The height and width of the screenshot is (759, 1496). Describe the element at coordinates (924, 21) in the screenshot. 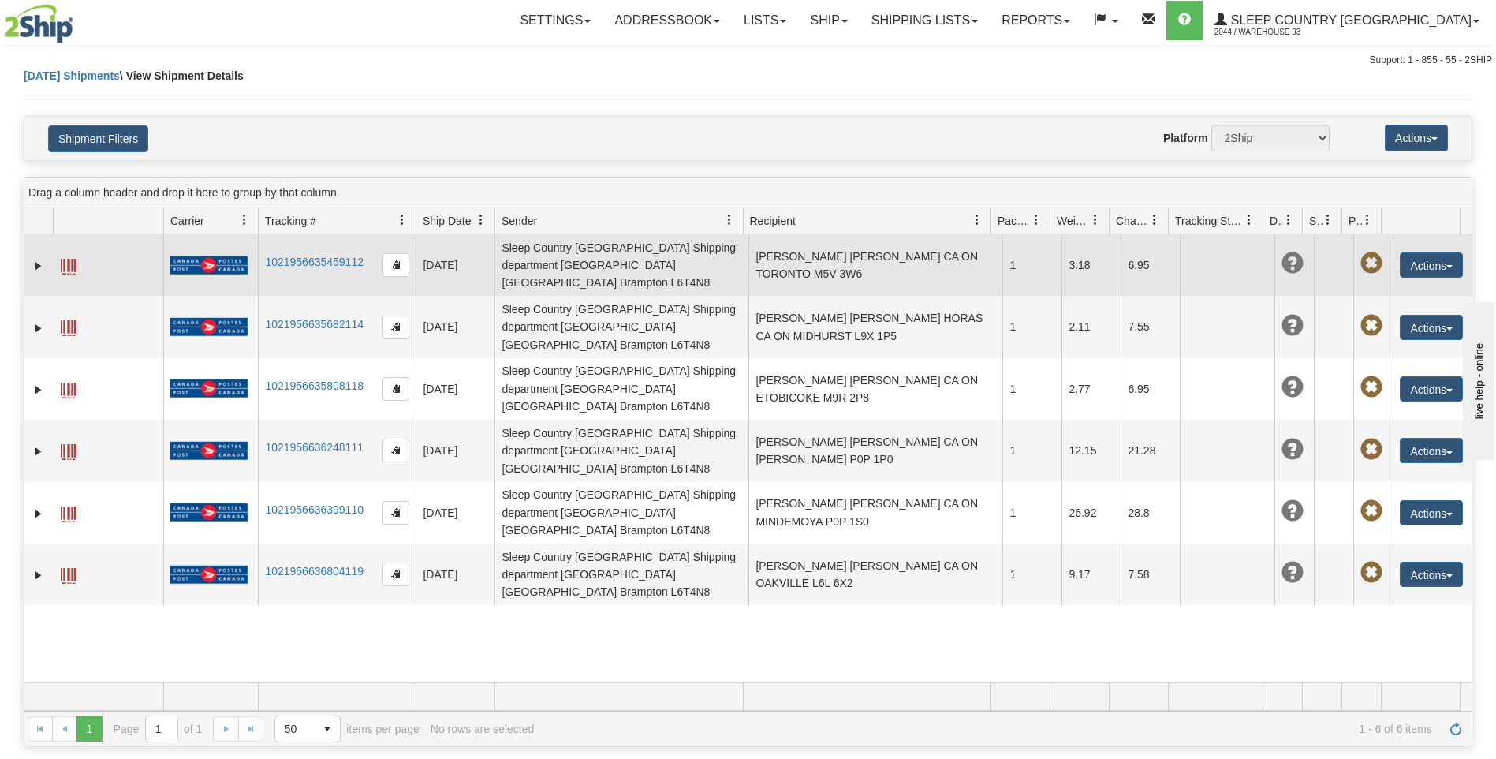

I see `a: Shipping lists` at that location.